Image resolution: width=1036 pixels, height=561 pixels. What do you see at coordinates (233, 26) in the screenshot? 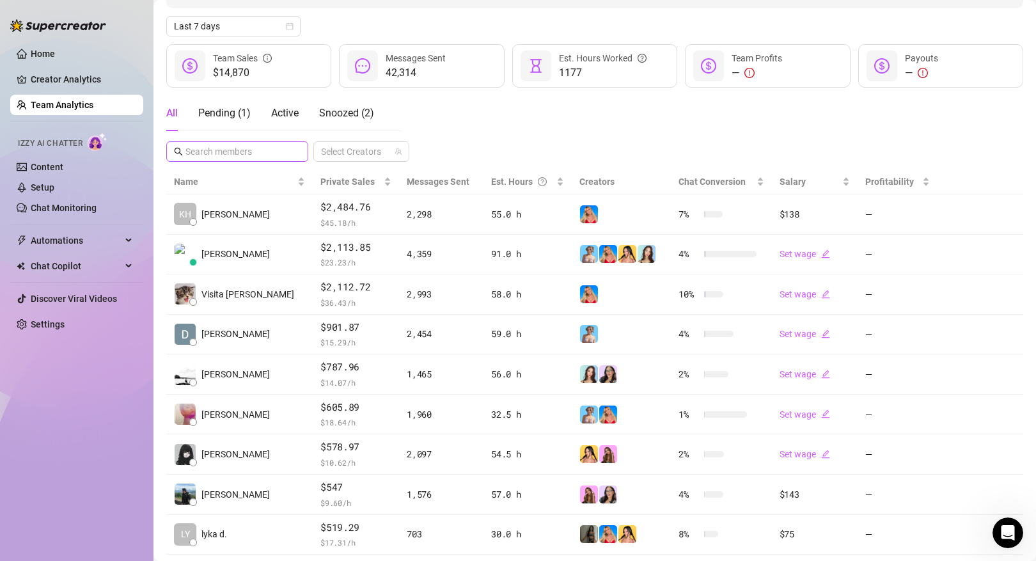
I see `span: Last 7 days` at bounding box center [233, 26].